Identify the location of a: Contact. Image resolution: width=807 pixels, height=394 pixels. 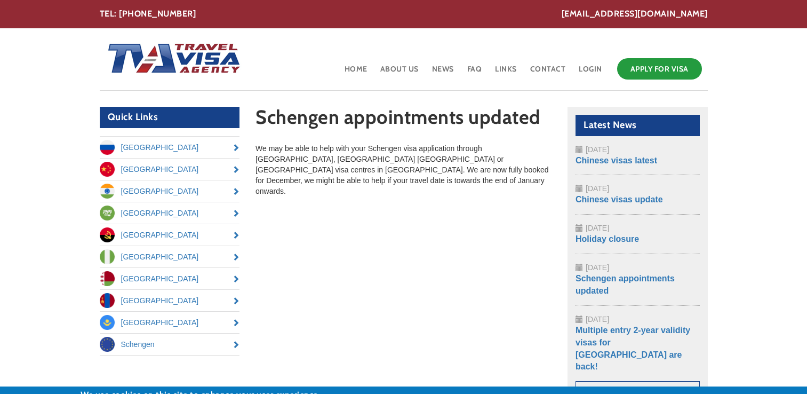
(548, 73).